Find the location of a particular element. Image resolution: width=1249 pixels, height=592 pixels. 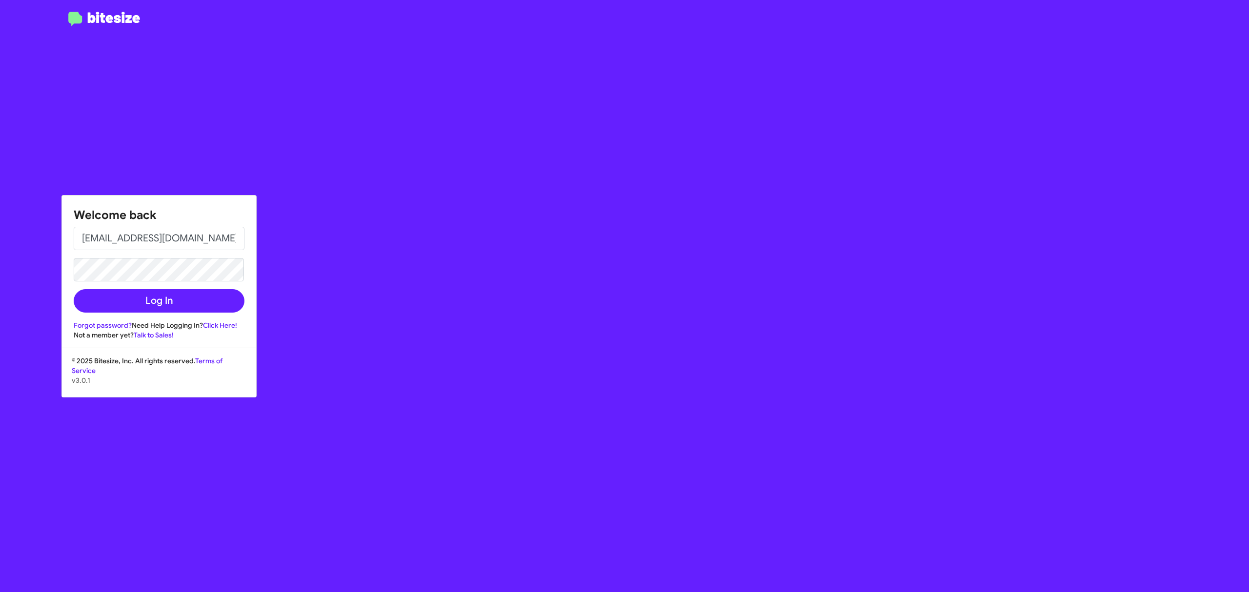

a: Talk to Sales! is located at coordinates (154, 335).